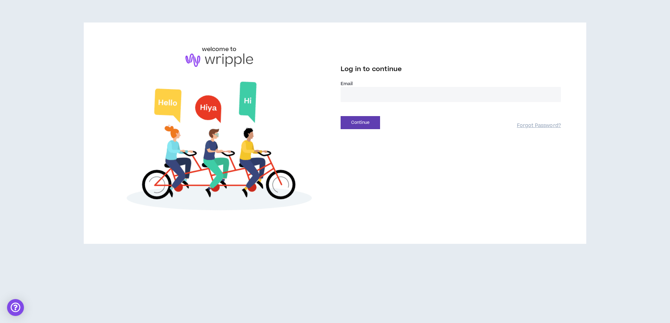 Image resolution: width=670 pixels, height=323 pixels. I want to click on span: Log in to continue, so click(371, 69).